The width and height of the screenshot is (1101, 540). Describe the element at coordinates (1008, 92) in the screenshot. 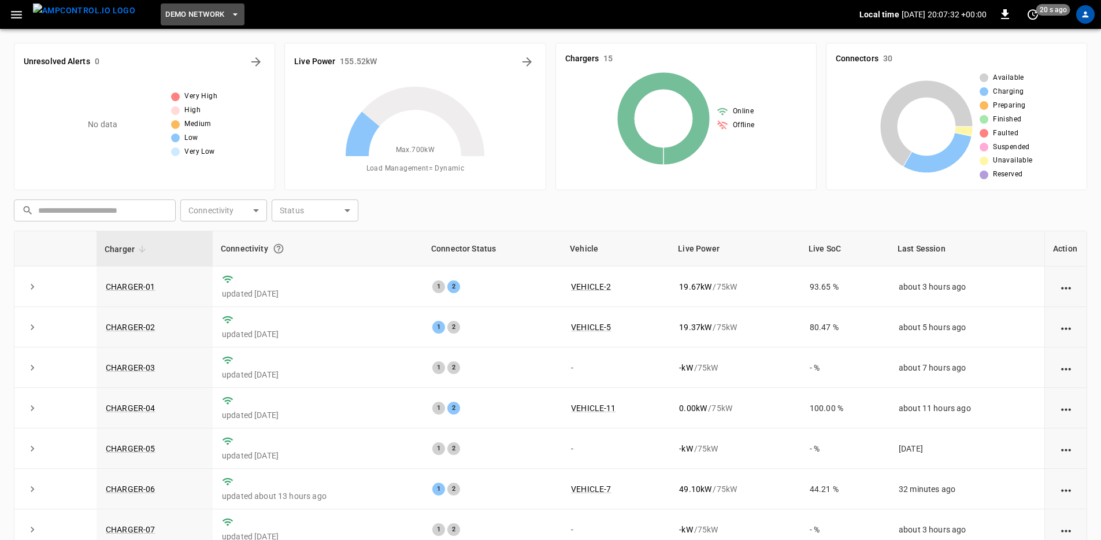

I see `span: Charging` at that location.